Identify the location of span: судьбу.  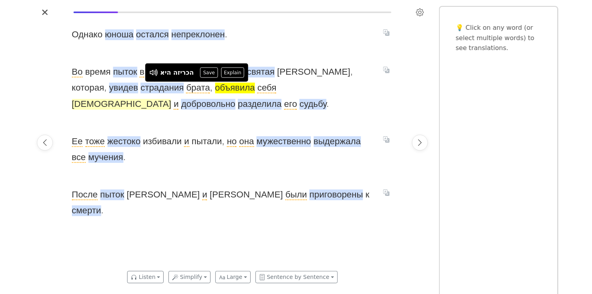
(313, 104).